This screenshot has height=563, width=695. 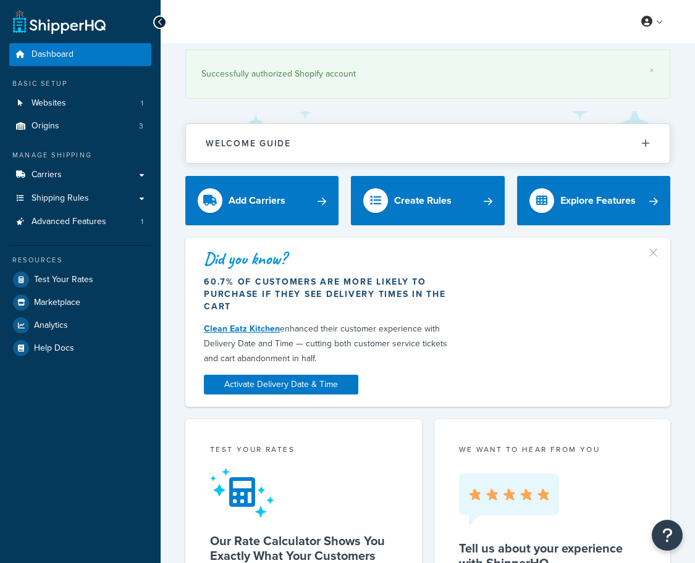 I want to click on div: Successfully authorized Shopify account, so click(x=427, y=74).